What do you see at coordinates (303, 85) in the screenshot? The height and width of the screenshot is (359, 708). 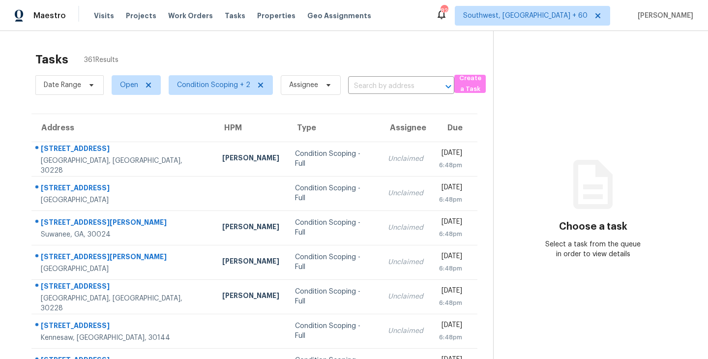 I see `span: Assignee` at bounding box center [303, 85].